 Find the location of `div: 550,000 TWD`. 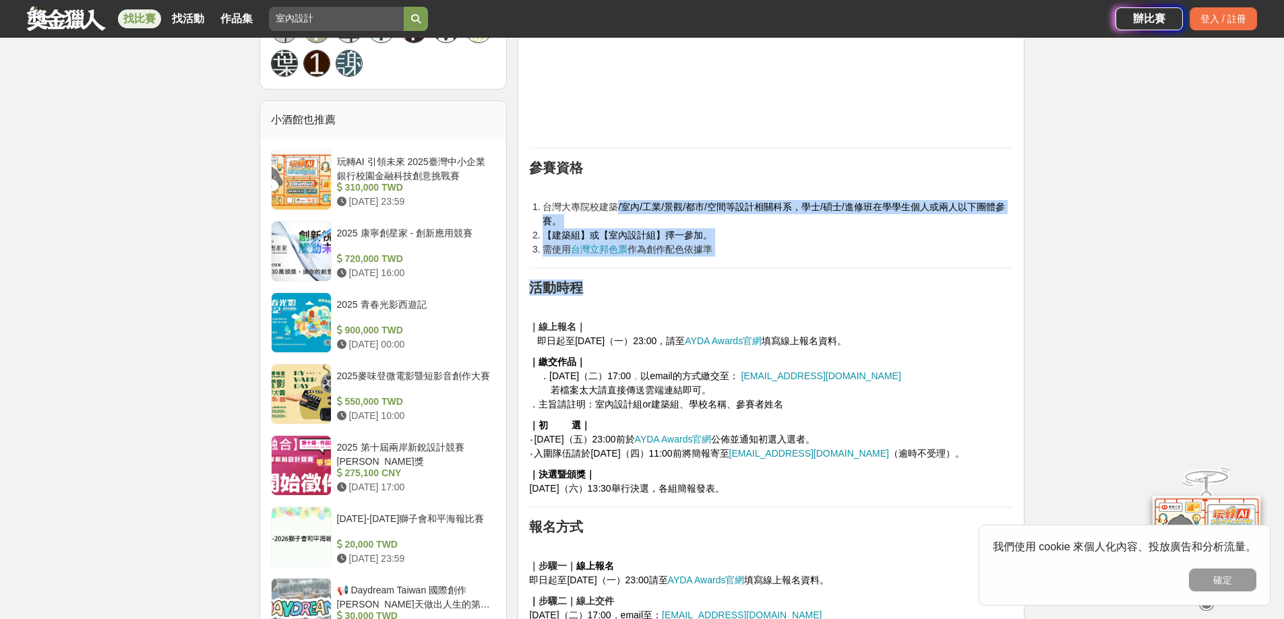

div: 550,000 TWD is located at coordinates (414, 402).